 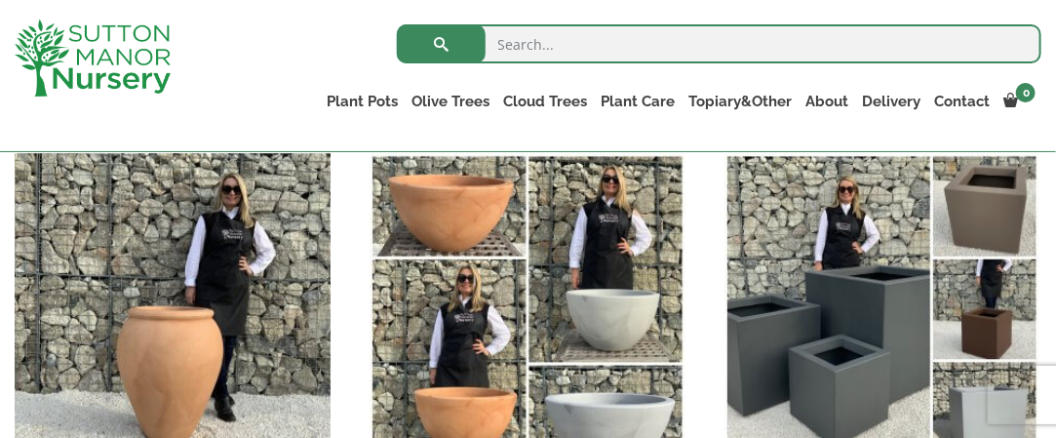 What do you see at coordinates (451, 101) in the screenshot?
I see `a: Olive Trees` at bounding box center [451, 101].